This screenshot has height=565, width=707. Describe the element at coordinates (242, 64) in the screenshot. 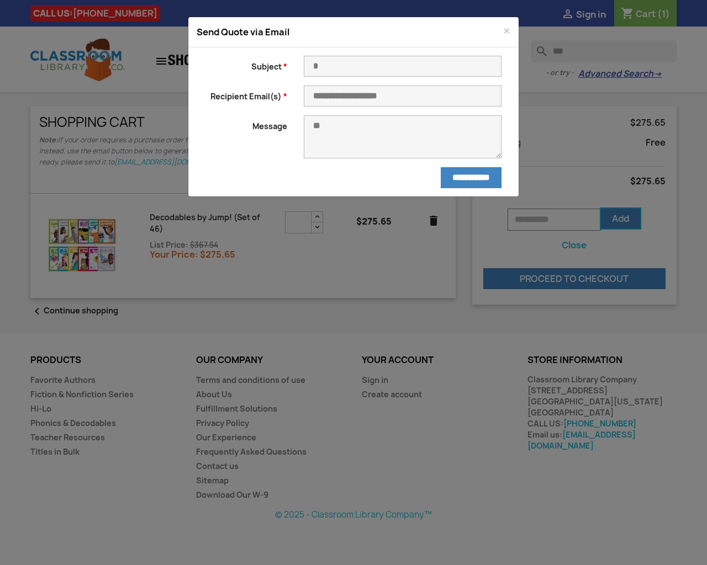

I see `label: Subject` at that location.